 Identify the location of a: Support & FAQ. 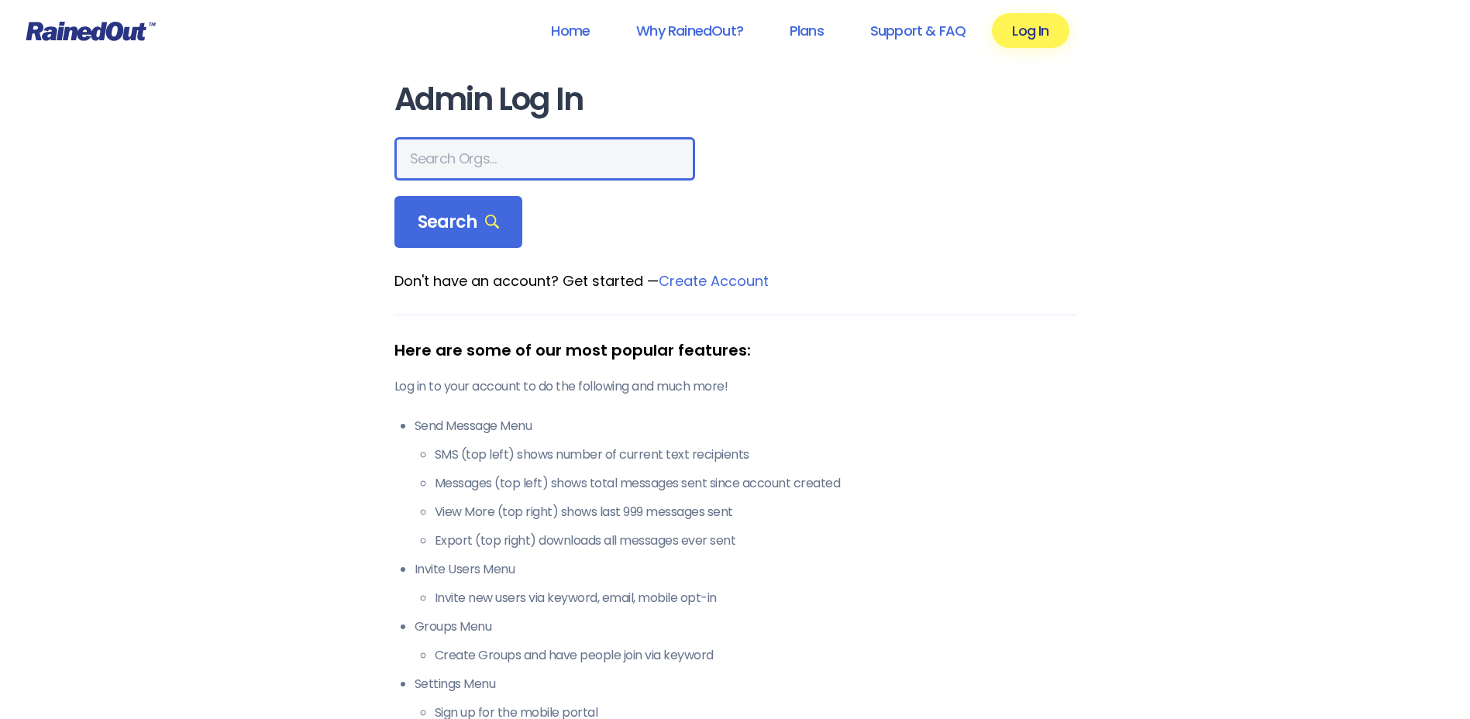
(917, 30).